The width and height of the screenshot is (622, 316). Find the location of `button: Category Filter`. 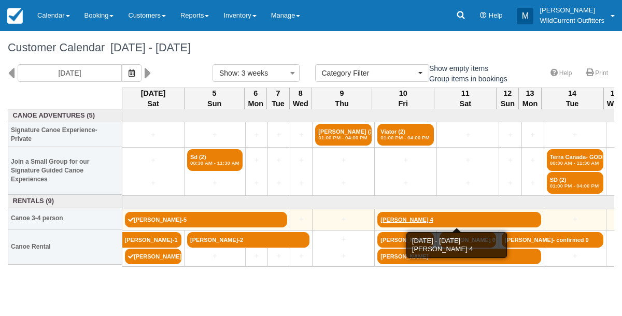

button: Category Filter is located at coordinates (372, 73).